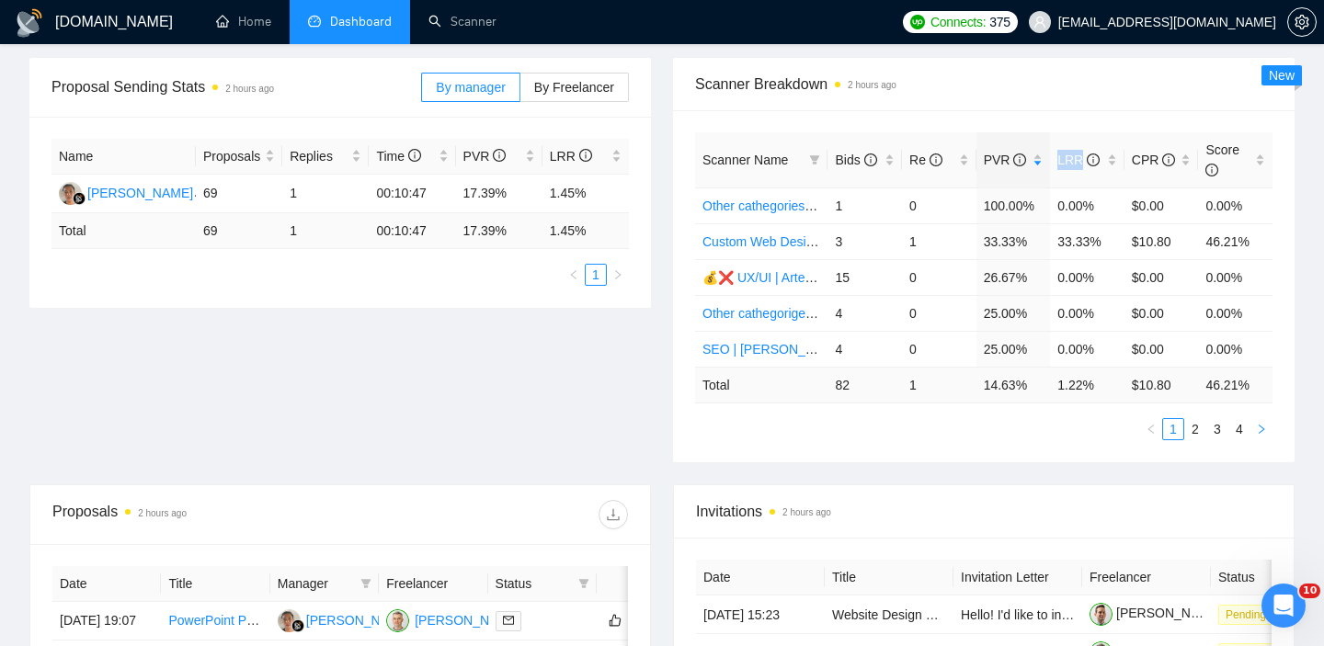 The width and height of the screenshot is (1324, 646). What do you see at coordinates (508, 620) in the screenshot?
I see `span: mail` at bounding box center [508, 620].